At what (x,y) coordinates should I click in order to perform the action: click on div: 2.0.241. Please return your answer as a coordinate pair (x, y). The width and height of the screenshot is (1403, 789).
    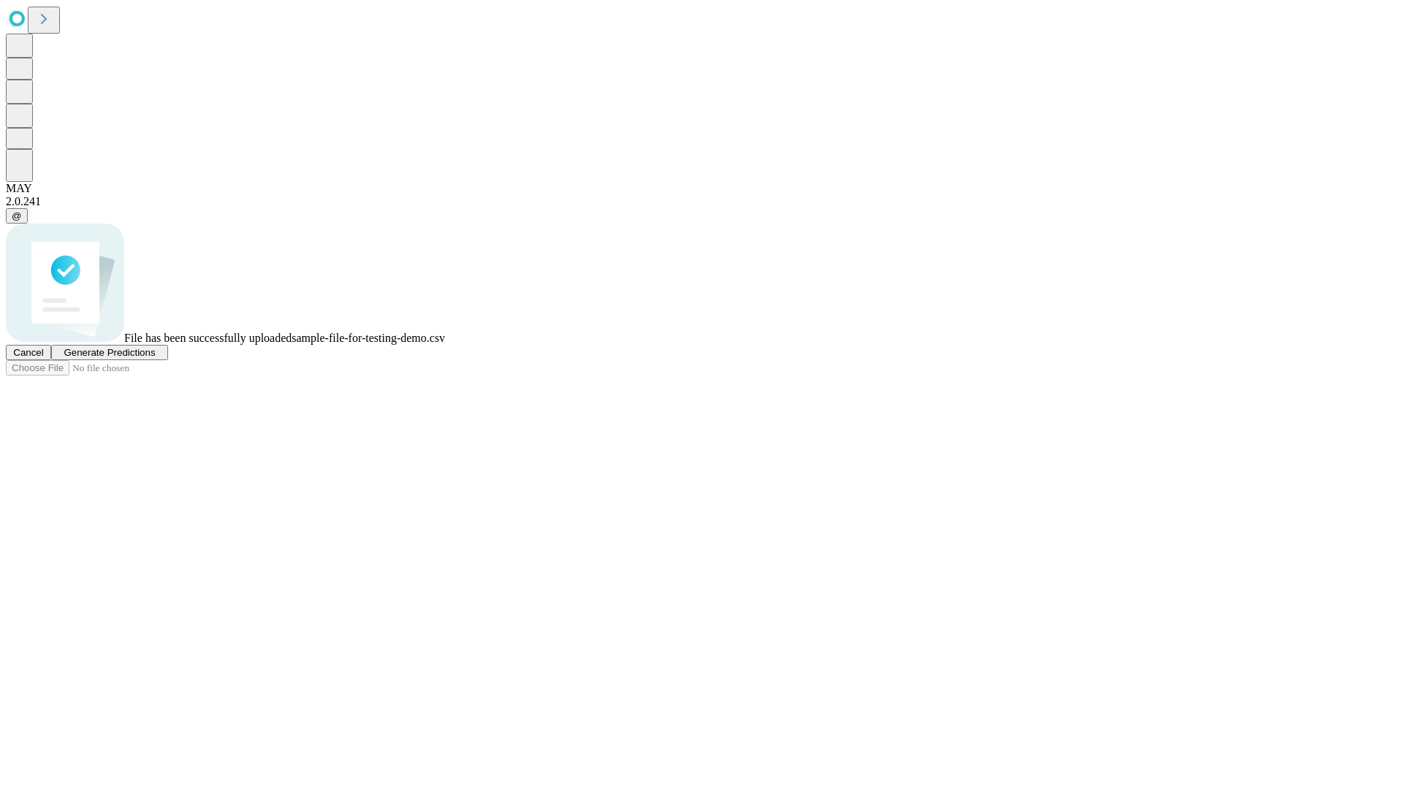
    Looking at the image, I should click on (701, 202).